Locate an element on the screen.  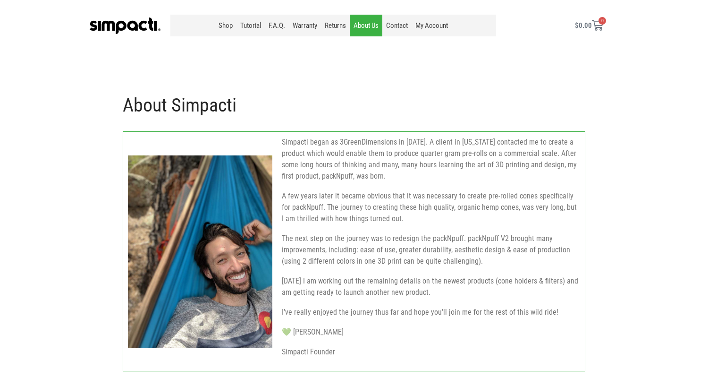
a: Warranty is located at coordinates (305, 25).